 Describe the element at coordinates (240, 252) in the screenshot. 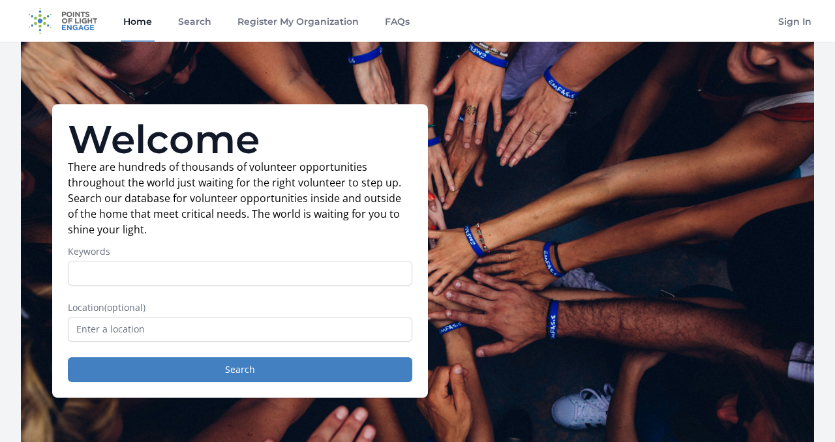

I see `label: Keywords` at that location.